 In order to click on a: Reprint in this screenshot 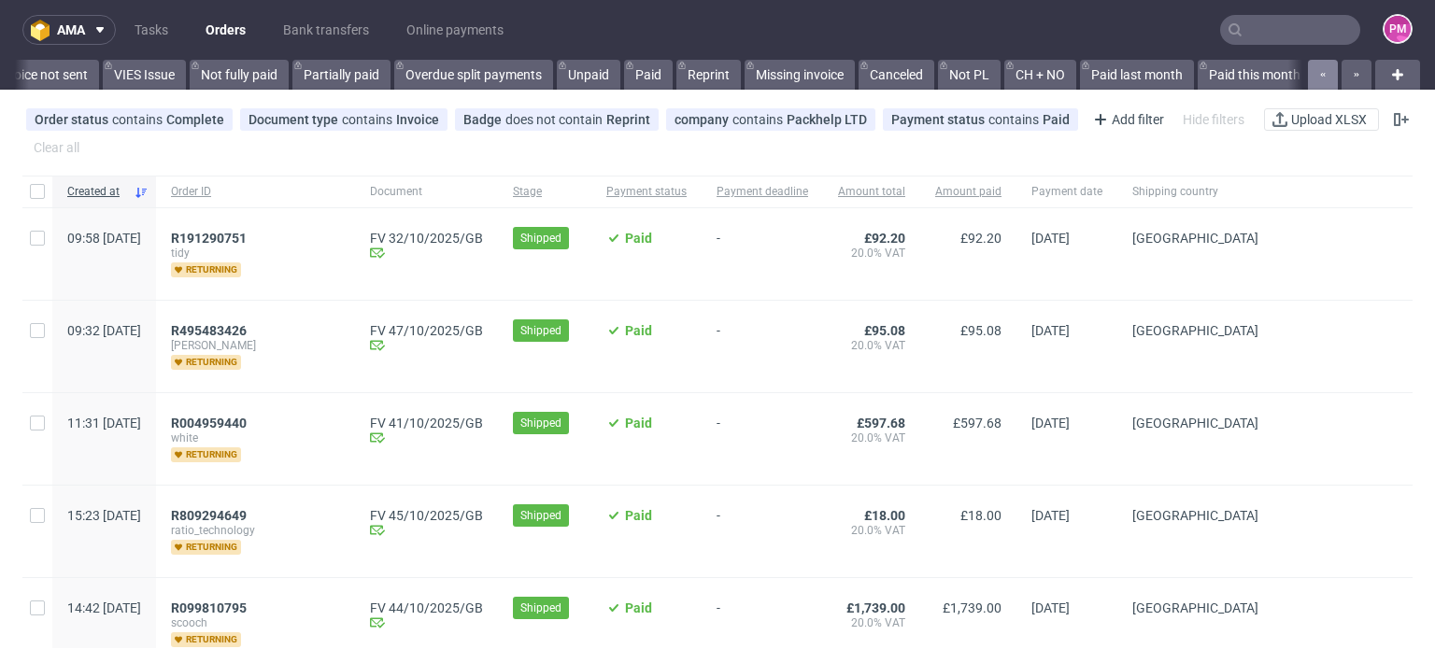, I will do `click(708, 75)`.